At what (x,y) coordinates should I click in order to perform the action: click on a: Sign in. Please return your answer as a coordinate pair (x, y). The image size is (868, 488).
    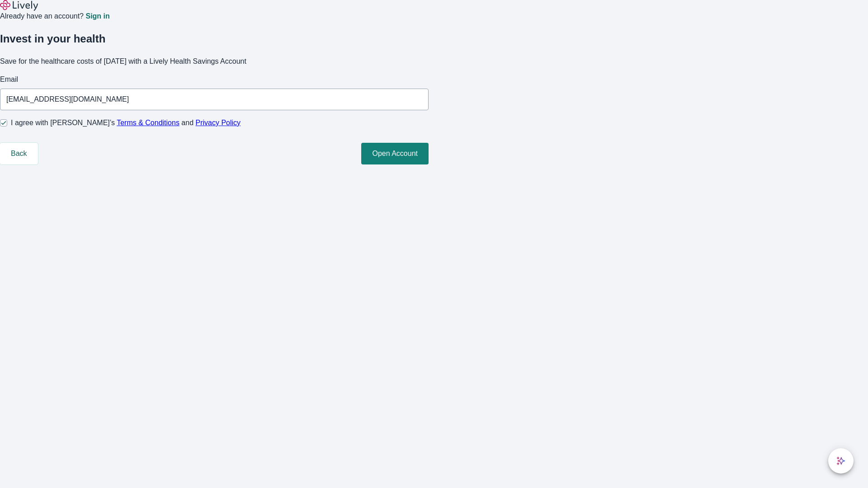
    Looking at the image, I should click on (97, 16).